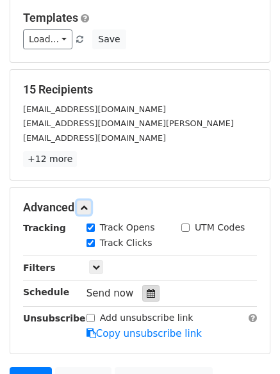 This screenshot has height=374, width=280. Describe the element at coordinates (140, 208) in the screenshot. I see `h5: Advanced` at that location.